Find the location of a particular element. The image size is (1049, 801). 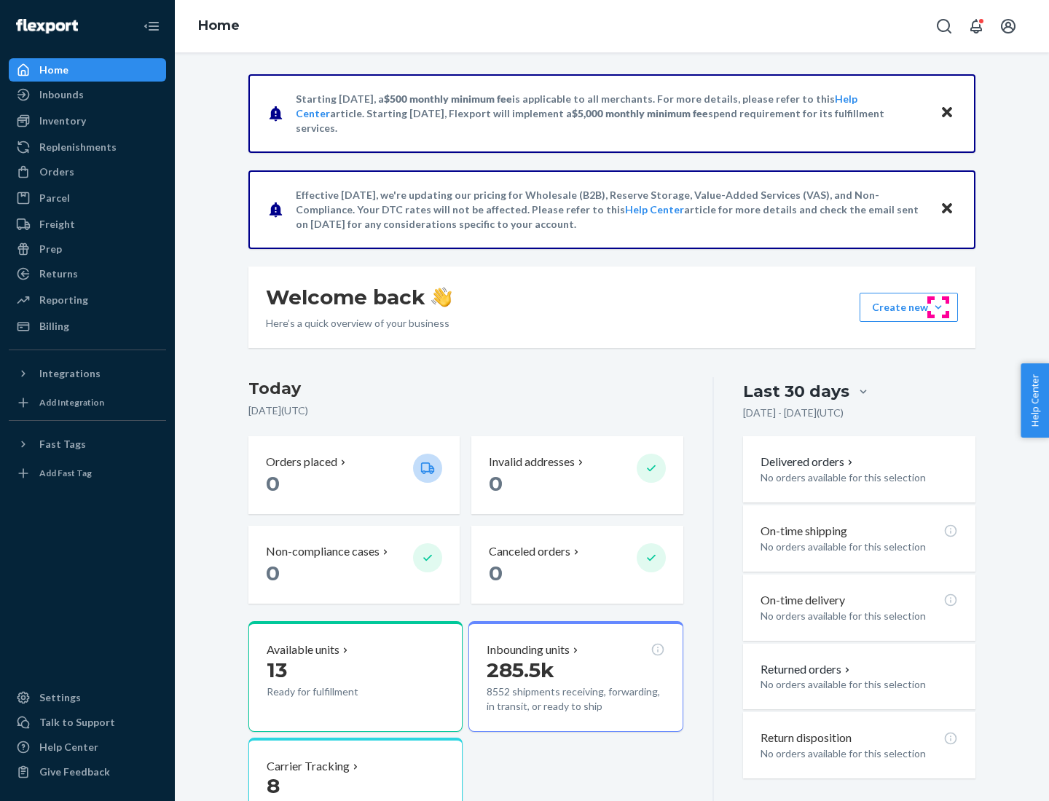

div: Talk to Support is located at coordinates (77, 722).